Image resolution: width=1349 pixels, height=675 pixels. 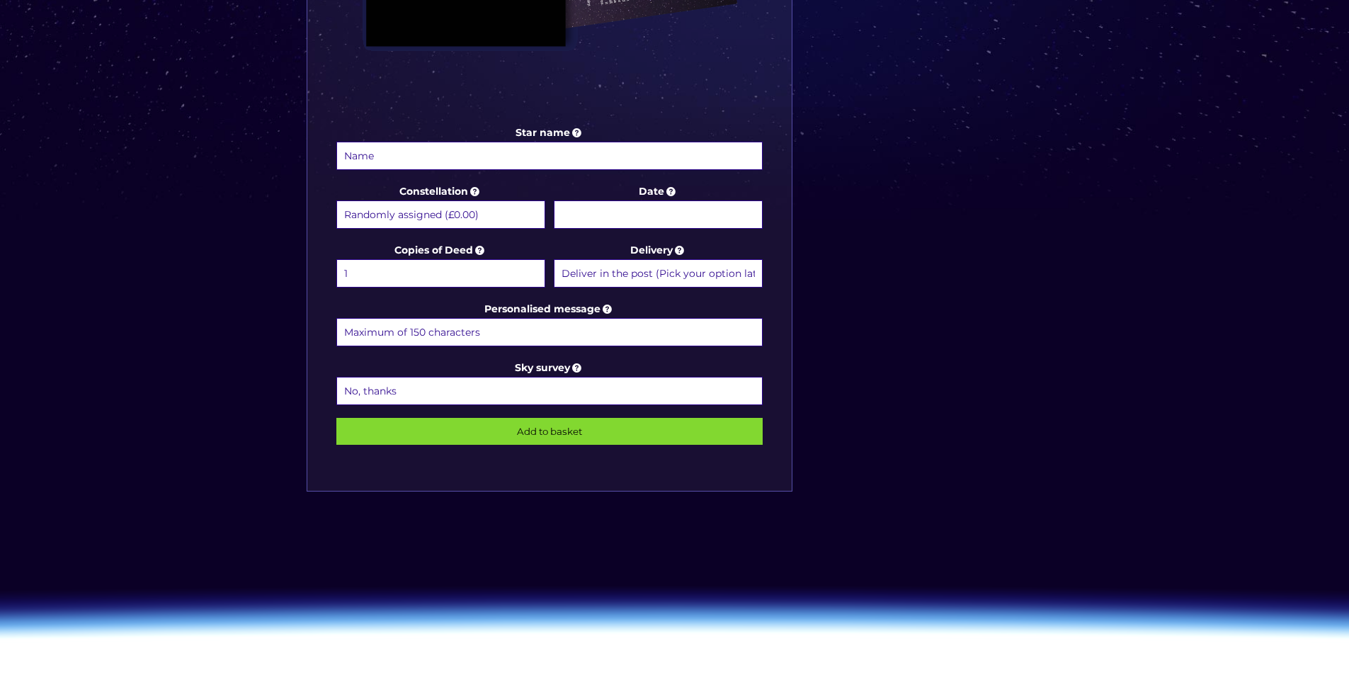 What do you see at coordinates (550, 332) in the screenshot?
I see `input: Personalised message` at bounding box center [550, 332].